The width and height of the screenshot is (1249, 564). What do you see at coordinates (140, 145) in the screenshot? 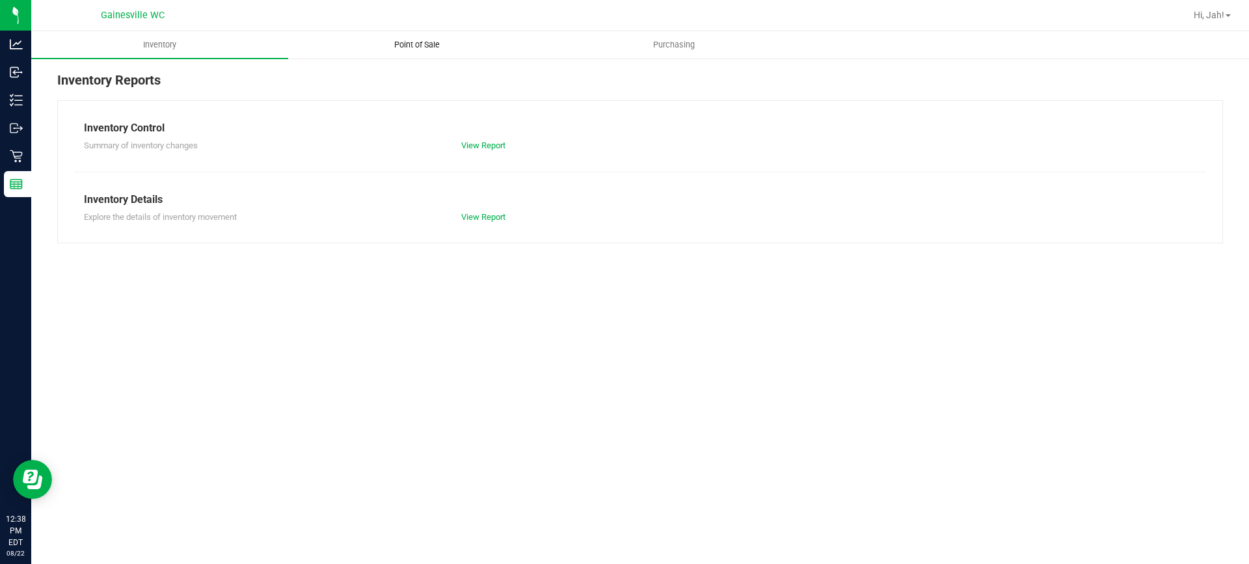
I see `span: Summary of inventory changes` at bounding box center [140, 145].